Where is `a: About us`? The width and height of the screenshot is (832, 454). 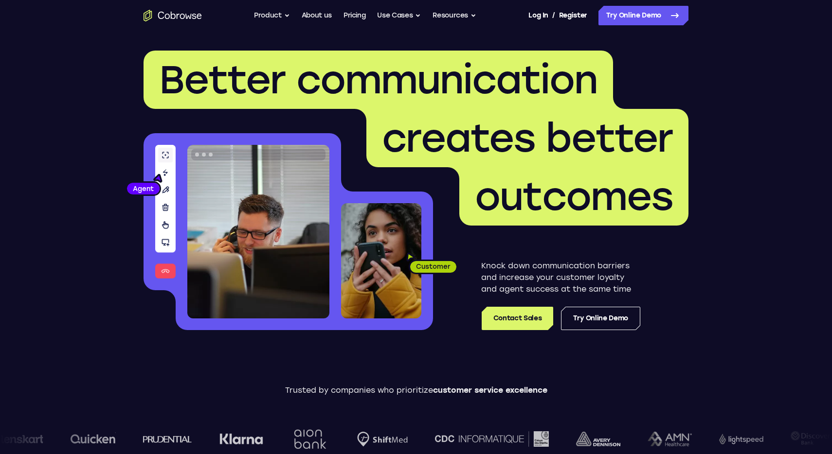 a: About us is located at coordinates (317, 16).